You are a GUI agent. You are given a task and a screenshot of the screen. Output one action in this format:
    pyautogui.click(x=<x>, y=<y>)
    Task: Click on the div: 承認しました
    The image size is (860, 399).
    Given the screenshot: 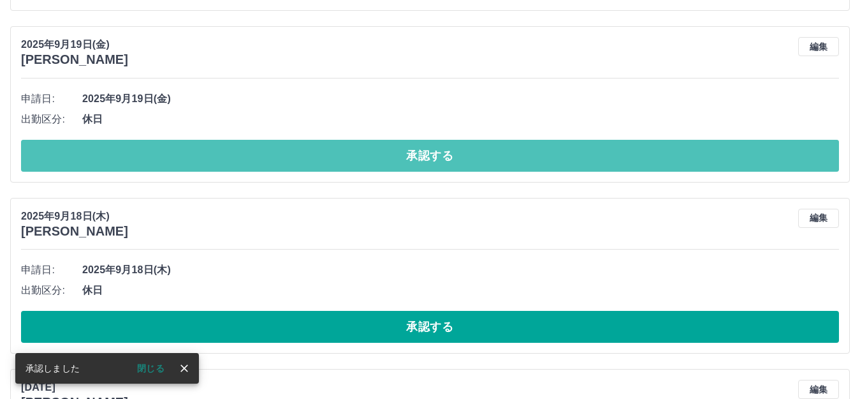 What is the action you would take?
    pyautogui.click(x=52, y=368)
    